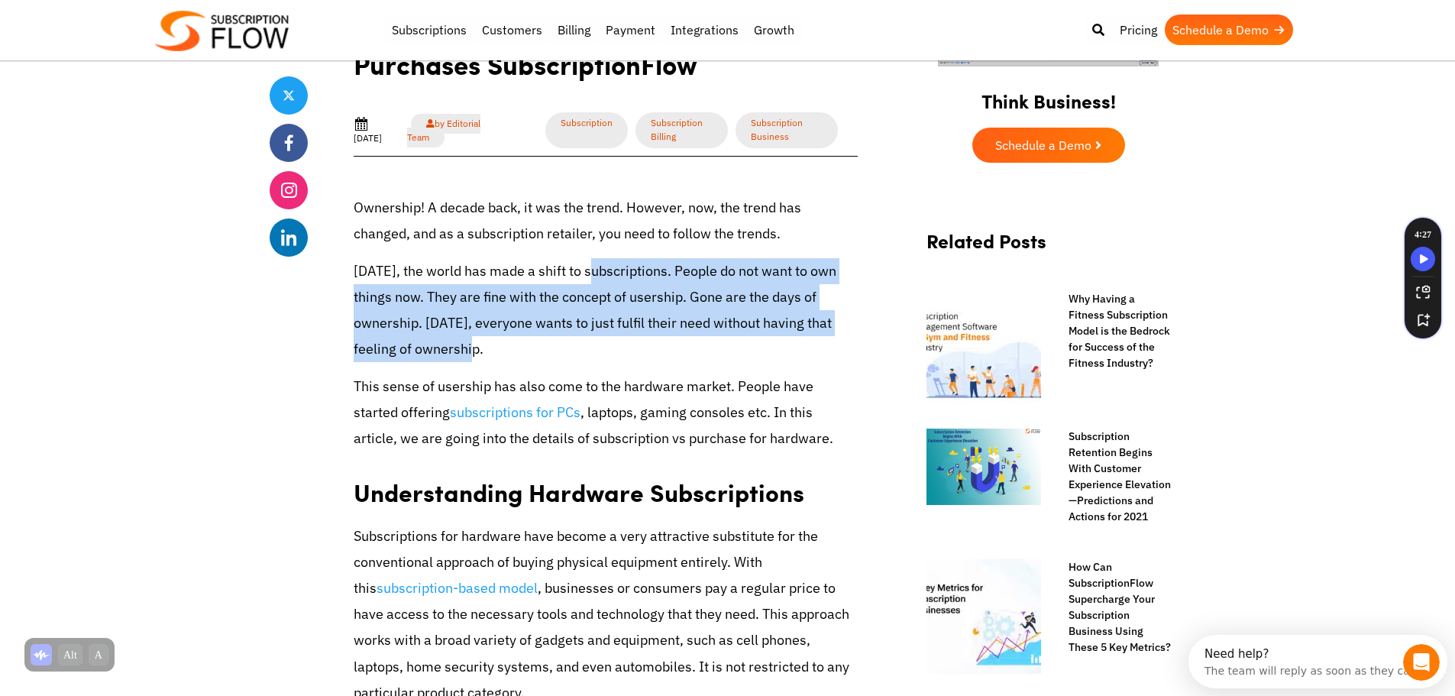  I want to click on a: by Editorial Team, so click(444, 131).